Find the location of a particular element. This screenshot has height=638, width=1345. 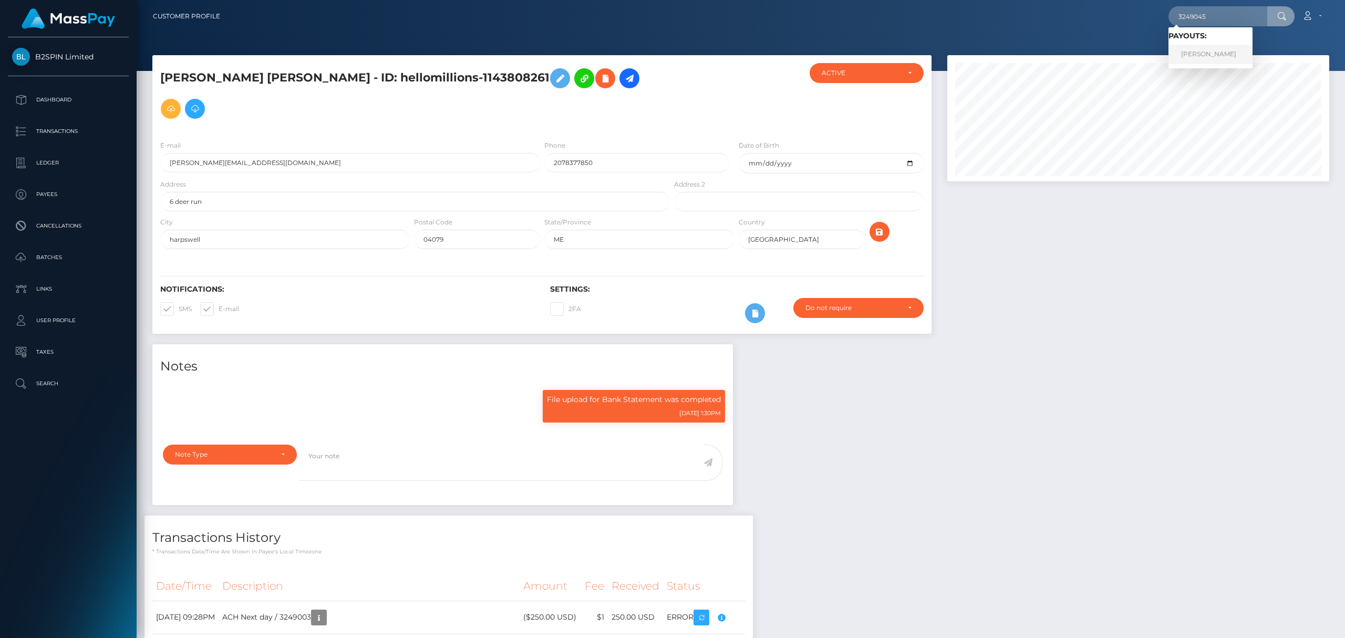

p: User Profile is located at coordinates (68, 320).